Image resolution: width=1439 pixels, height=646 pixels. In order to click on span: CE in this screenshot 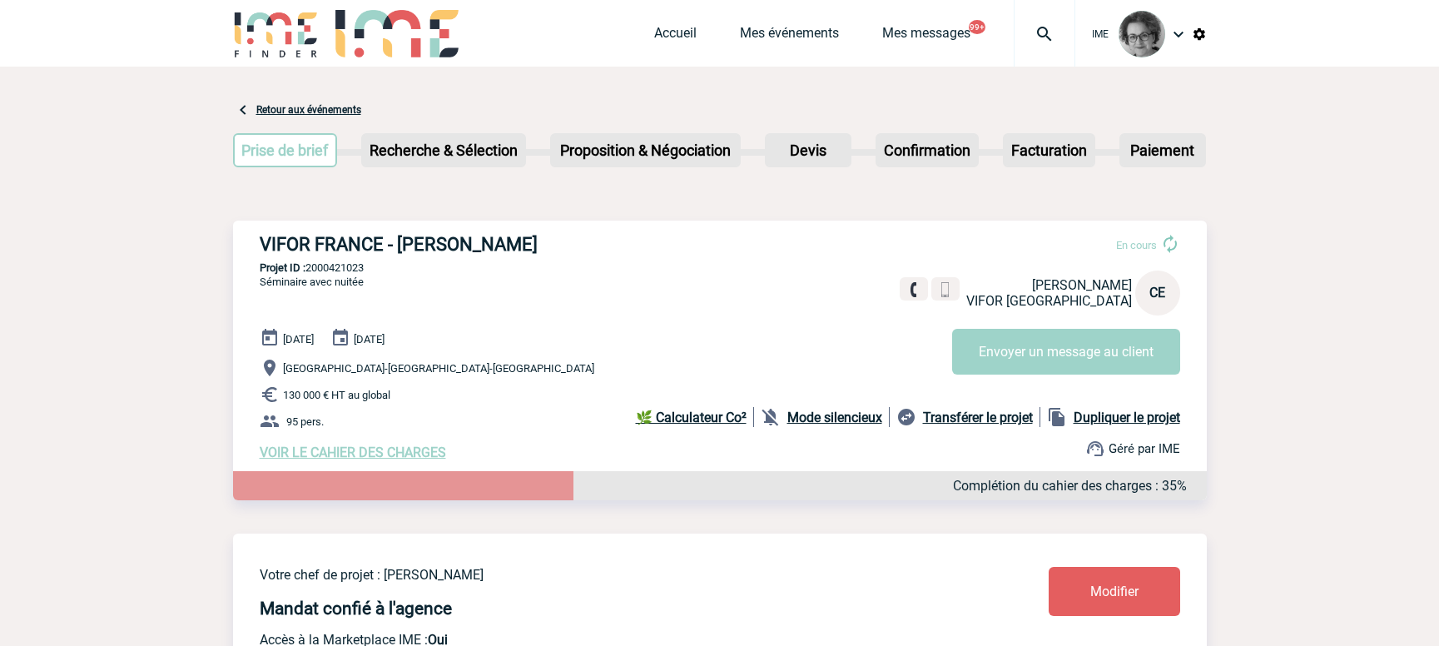, I will do `click(1157, 292)`.